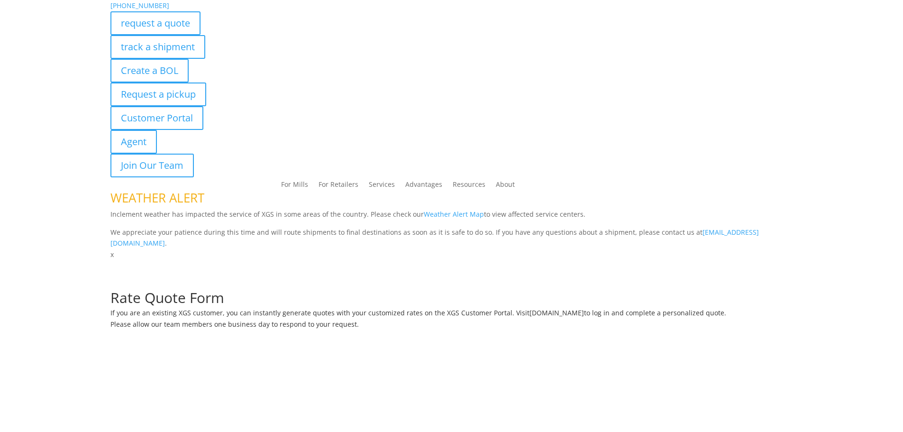 The image size is (903, 432). Describe the element at coordinates (134, 142) in the screenshot. I see `a: Agent` at that location.